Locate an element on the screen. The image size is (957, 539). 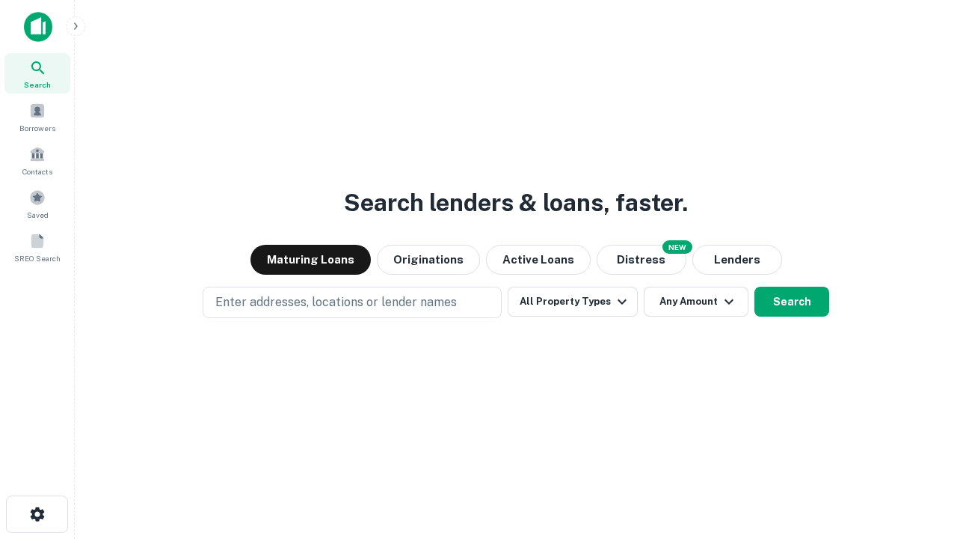
div: Borrowers is located at coordinates (37, 117).